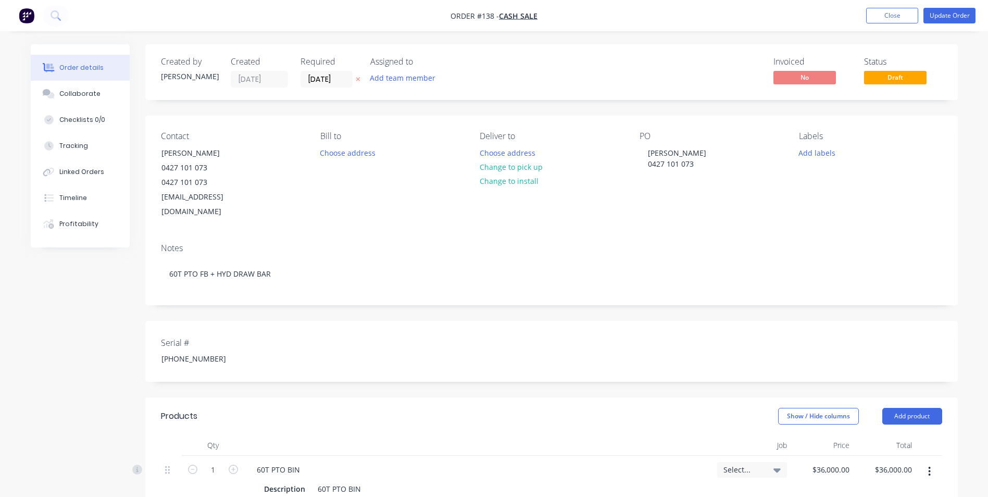 The image size is (988, 497). What do you see at coordinates (80, 172) in the screenshot?
I see `button: Linked Orders` at bounding box center [80, 172].